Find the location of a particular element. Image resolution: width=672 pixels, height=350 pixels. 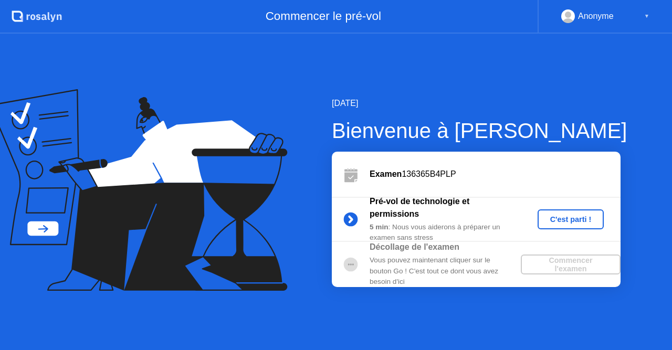

div: Commencer l'examen is located at coordinates (570, 264).